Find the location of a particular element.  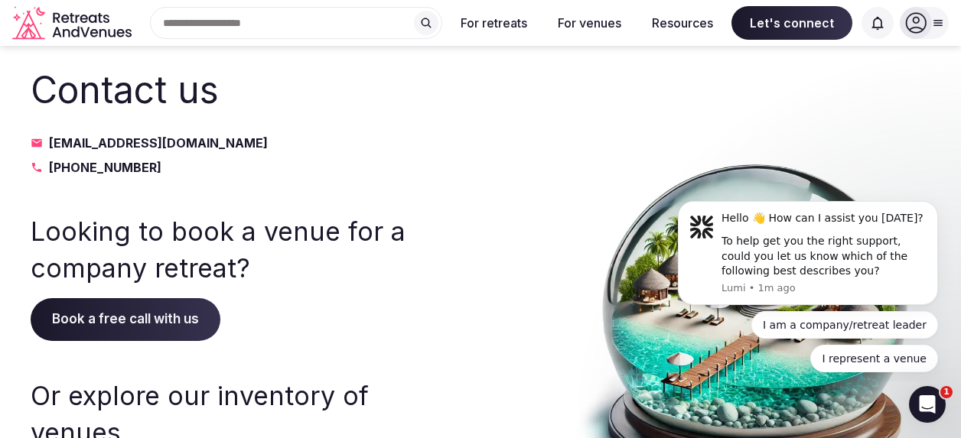

svg: Retreats and Venues company logo is located at coordinates (73, 23).